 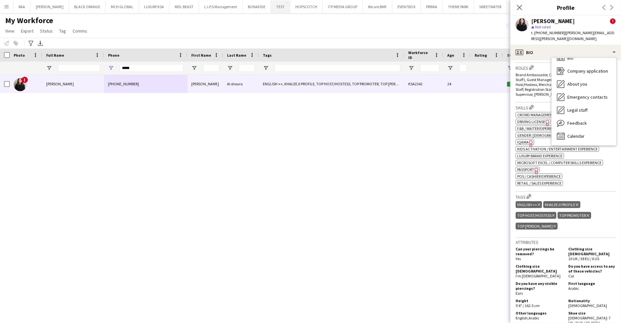 What do you see at coordinates (184, 7) in the screenshot?
I see `button: MDL BEAST` at bounding box center [184, 7].